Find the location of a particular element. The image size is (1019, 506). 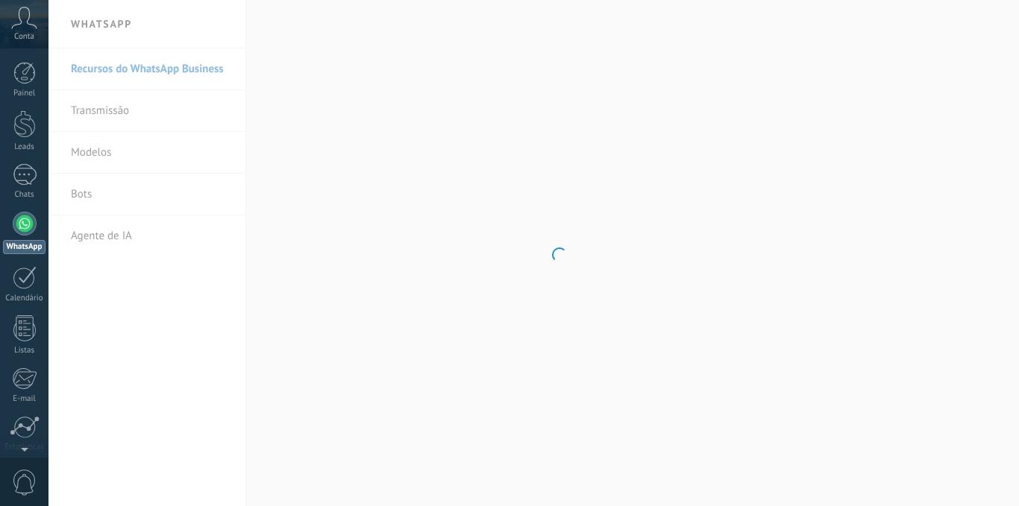

div: Listas is located at coordinates (25, 351).